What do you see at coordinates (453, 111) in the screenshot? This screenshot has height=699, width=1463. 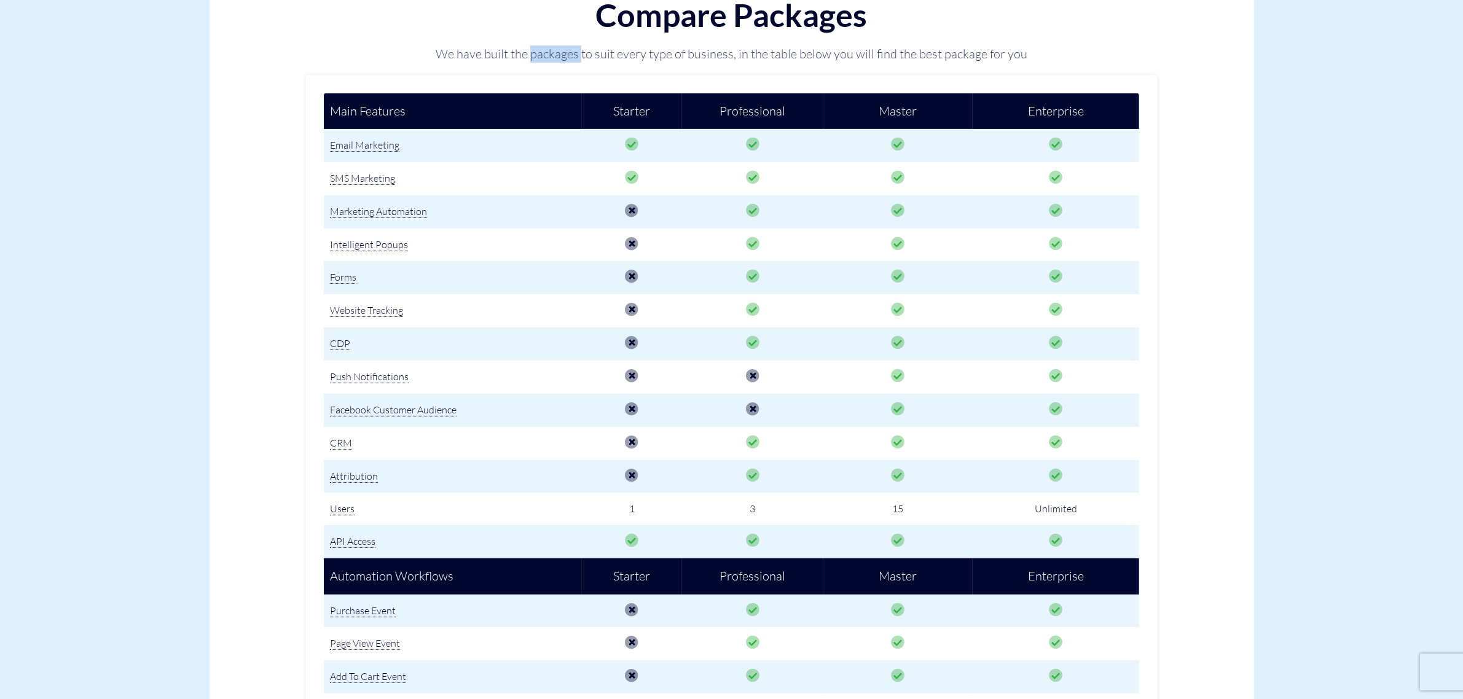 I see `td: Main Features` at bounding box center [453, 111].